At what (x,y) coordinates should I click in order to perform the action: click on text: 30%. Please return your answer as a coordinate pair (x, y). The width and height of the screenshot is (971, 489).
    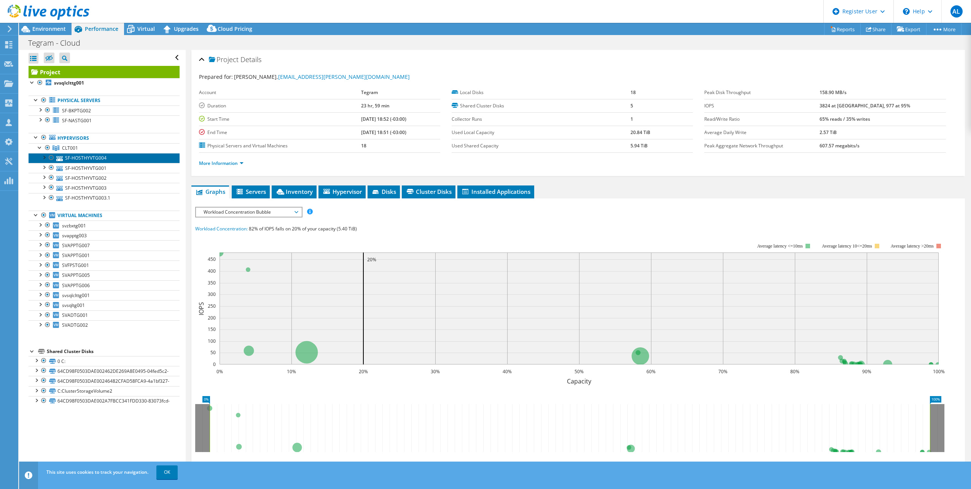
    Looking at the image, I should click on (435, 371).